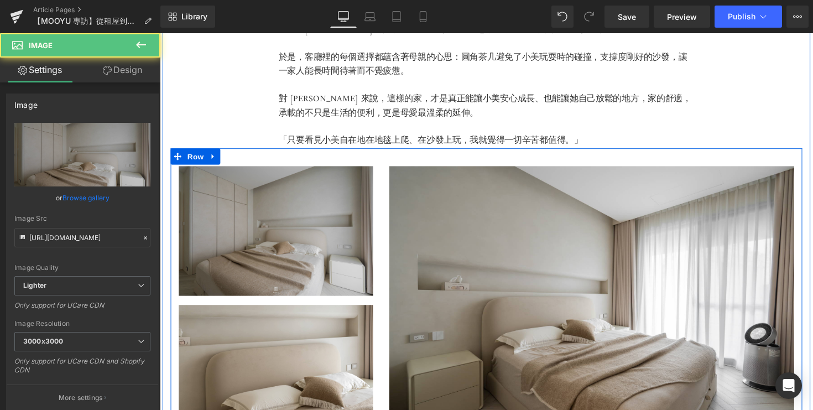 This screenshot has width=813, height=410. I want to click on a: Preview, so click(682, 17).